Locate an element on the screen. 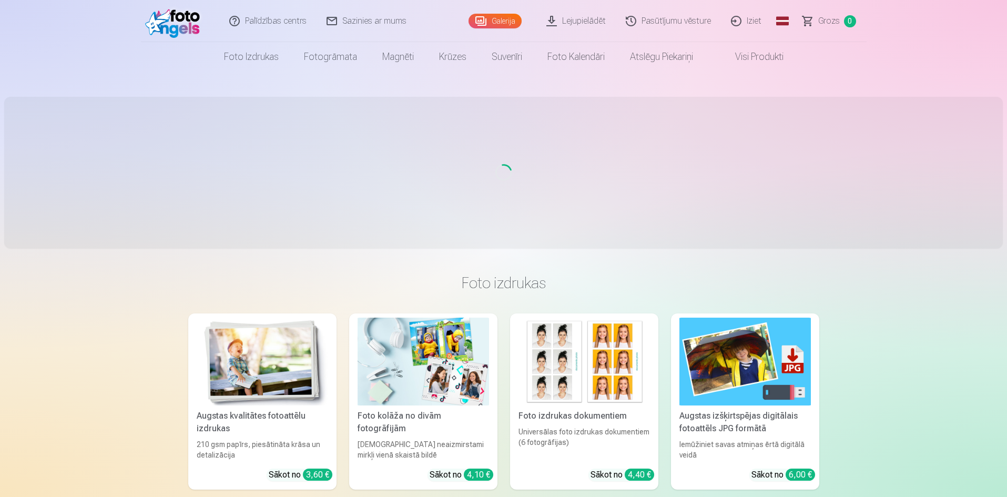 Image resolution: width=1007 pixels, height=497 pixels. span: 0 is located at coordinates (850, 21).